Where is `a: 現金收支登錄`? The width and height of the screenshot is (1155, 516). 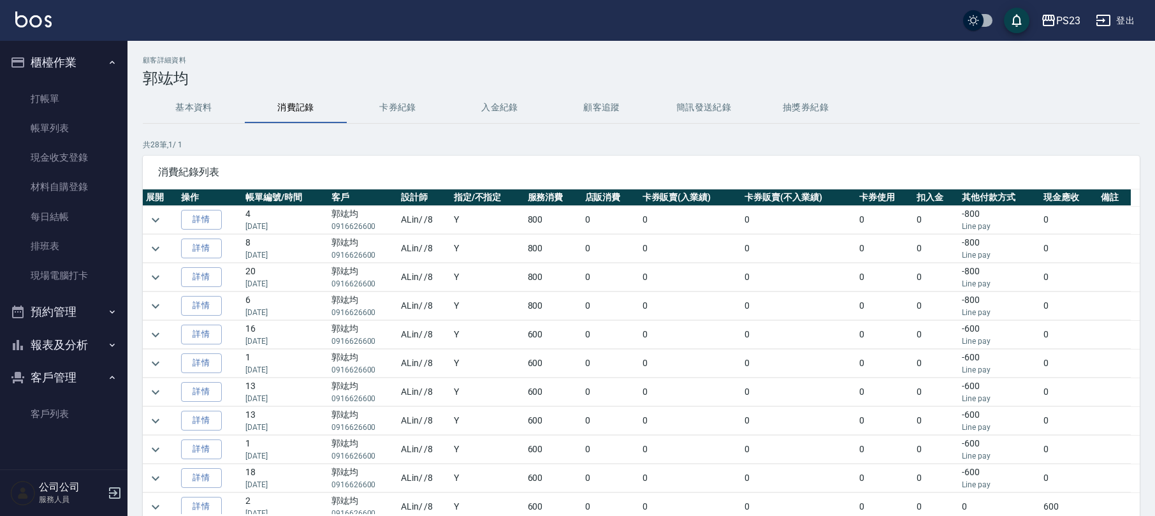 a: 現金收支登錄 is located at coordinates (64, 158).